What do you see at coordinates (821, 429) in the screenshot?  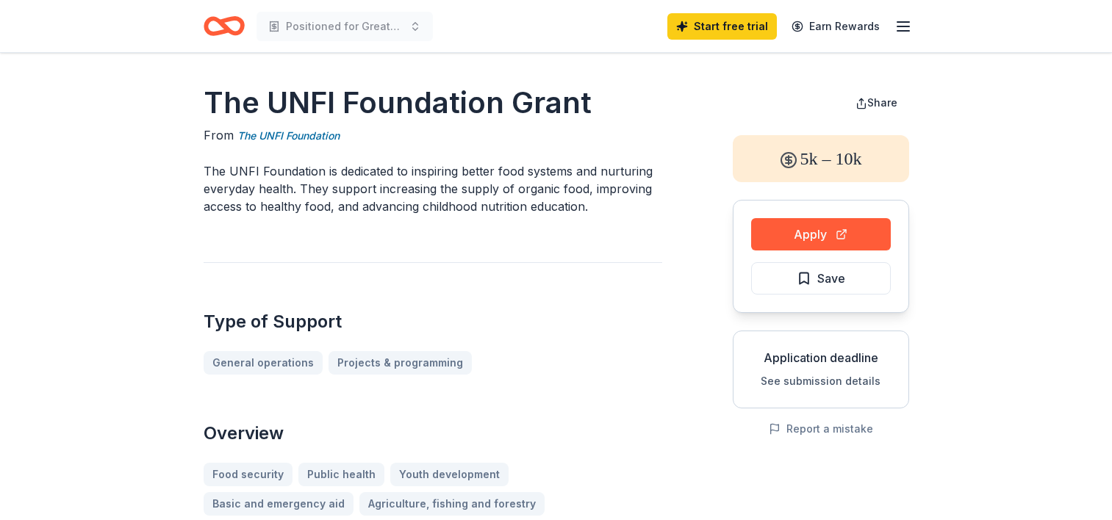 I see `button: Report a mistake` at bounding box center [821, 429].